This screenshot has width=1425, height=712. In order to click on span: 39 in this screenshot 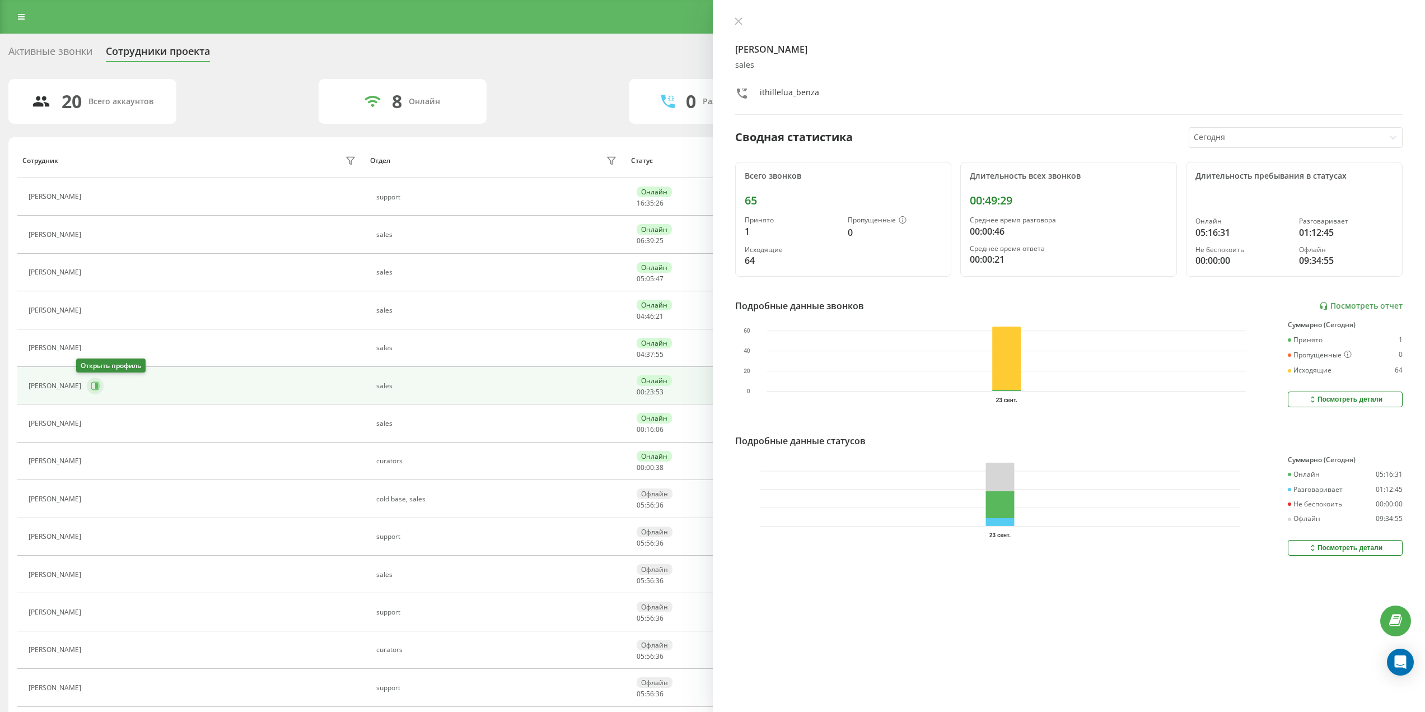, I will do `click(650, 240)`.